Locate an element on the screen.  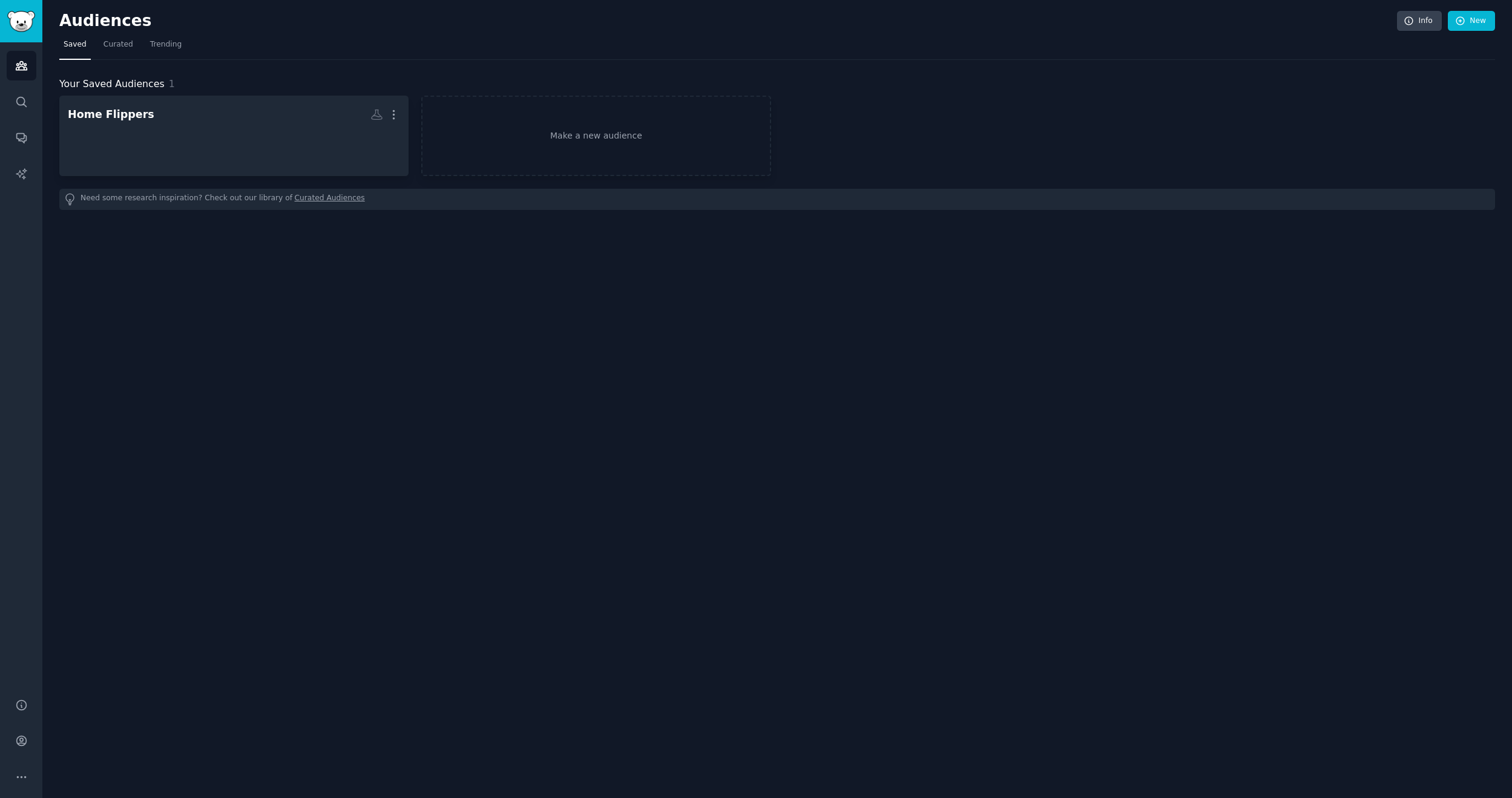
a: New is located at coordinates (1472, 21).